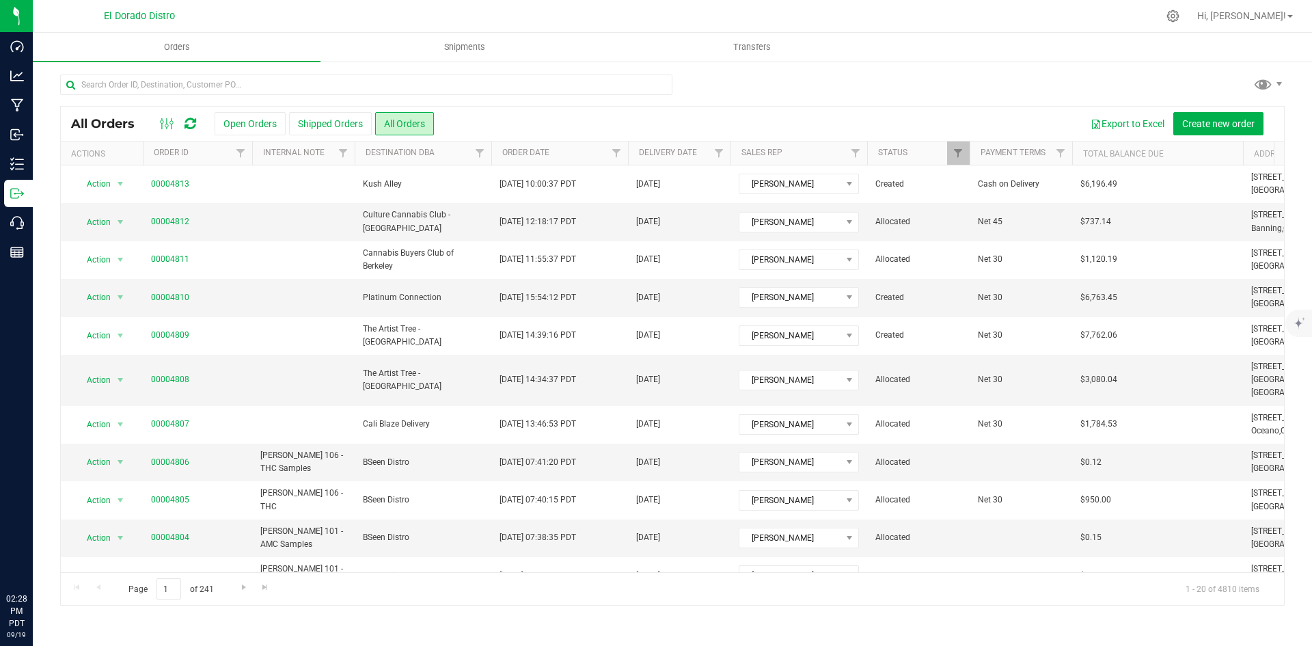 This screenshot has height=646, width=1312. I want to click on inline-svg: Analytics, so click(17, 76).